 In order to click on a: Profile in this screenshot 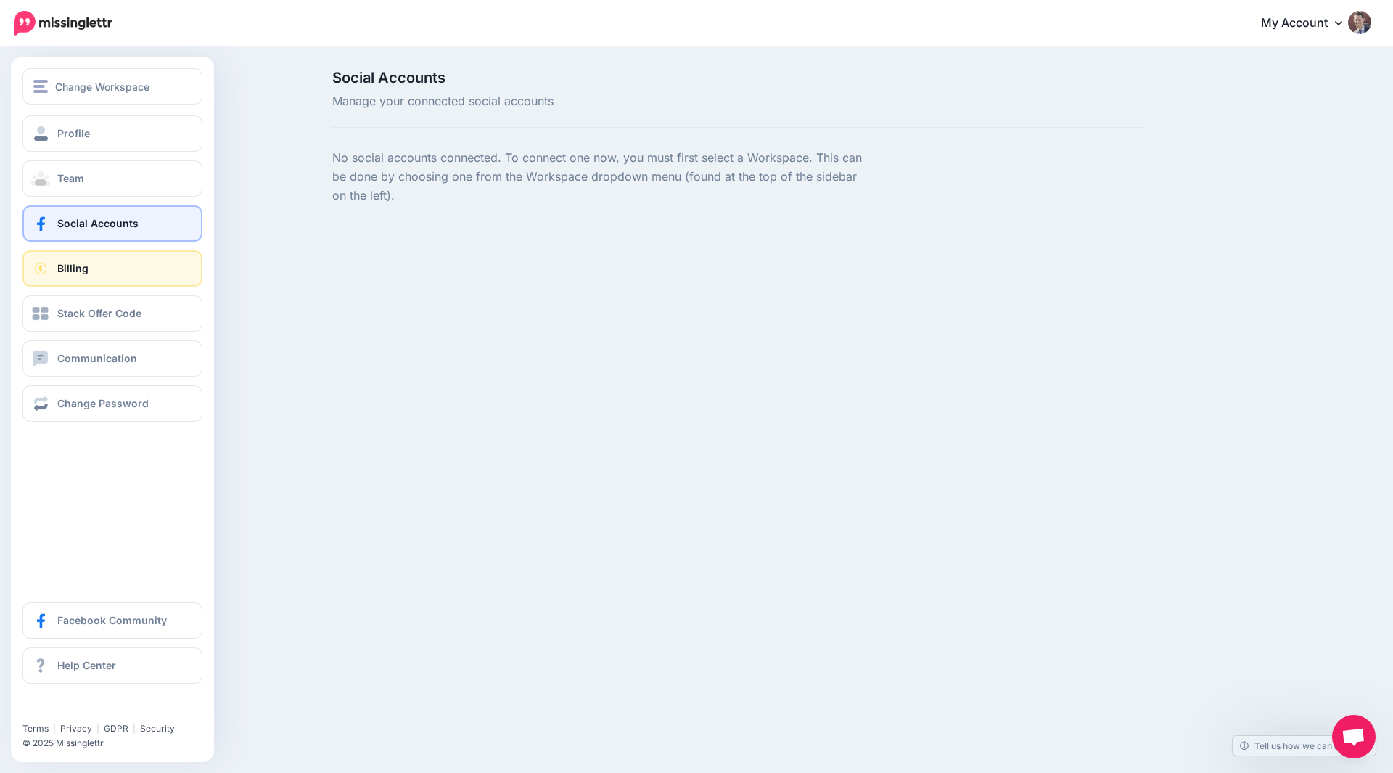, I will do `click(112, 134)`.